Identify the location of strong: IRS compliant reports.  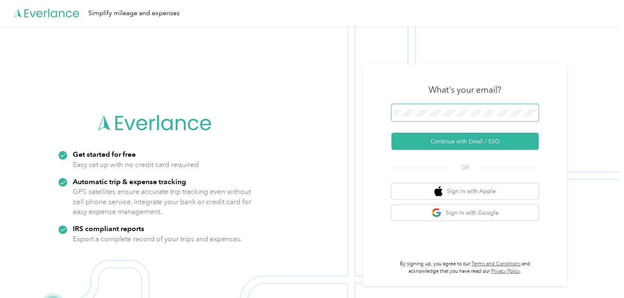
(108, 229).